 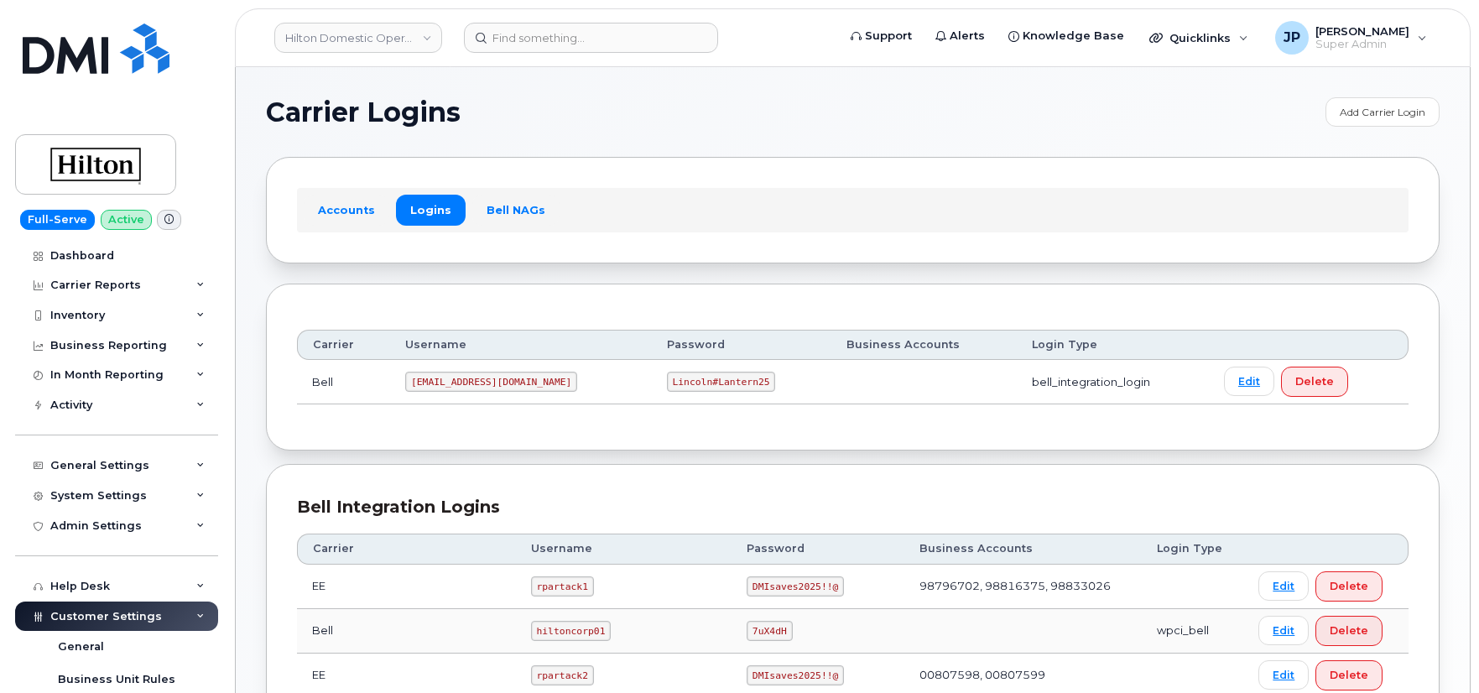 I want to click on code: 7uX4dH, so click(x=769, y=631).